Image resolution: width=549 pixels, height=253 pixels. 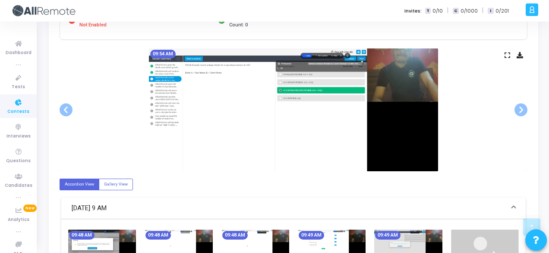 What do you see at coordinates (19, 136) in the screenshot?
I see `span: Interviews` at bounding box center [19, 136].